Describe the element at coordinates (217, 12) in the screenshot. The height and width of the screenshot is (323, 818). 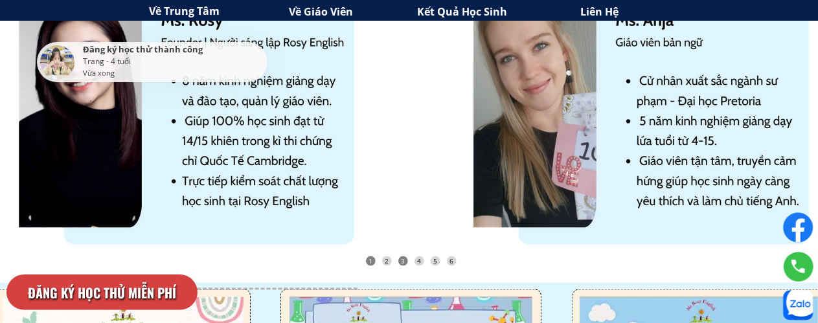
I see `h3: Về Trung Tâm` at that location.